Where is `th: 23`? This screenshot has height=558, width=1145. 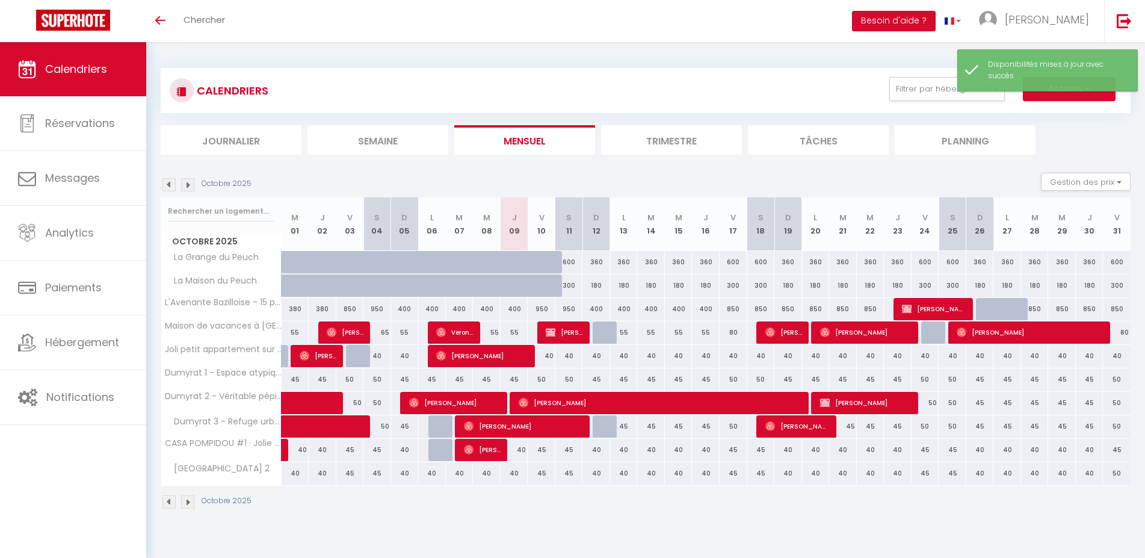
th: 23 is located at coordinates (897, 224).